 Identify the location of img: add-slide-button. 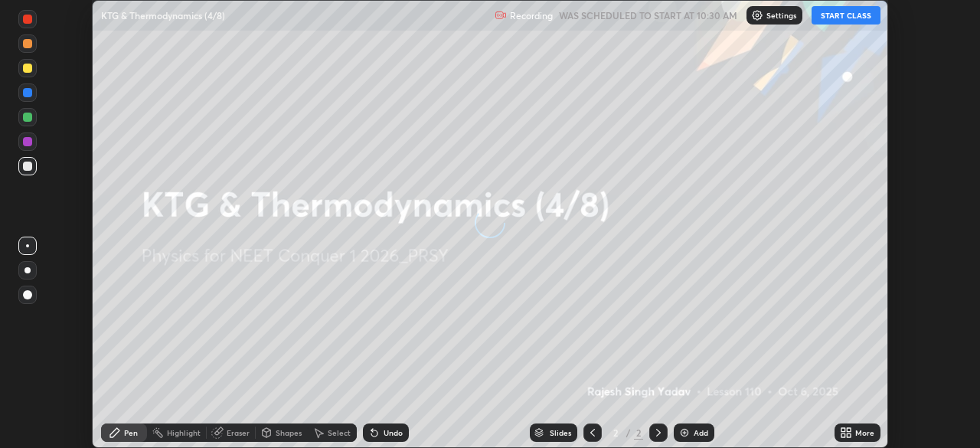
(684, 432).